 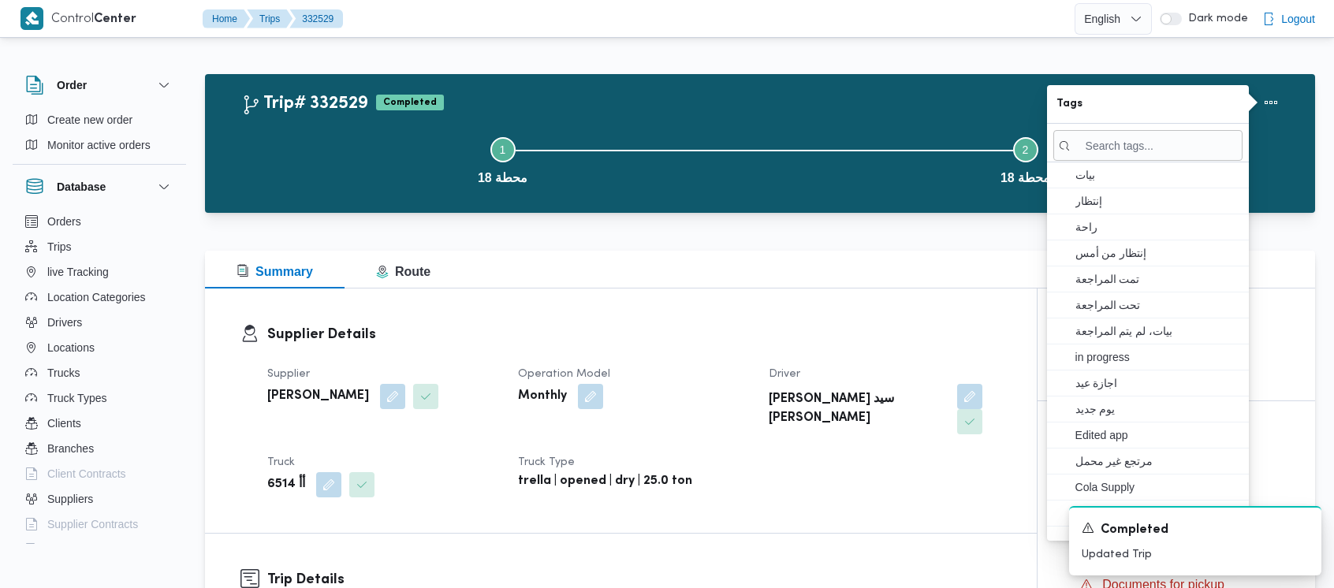 I want to click on button: Home, so click(x=226, y=19).